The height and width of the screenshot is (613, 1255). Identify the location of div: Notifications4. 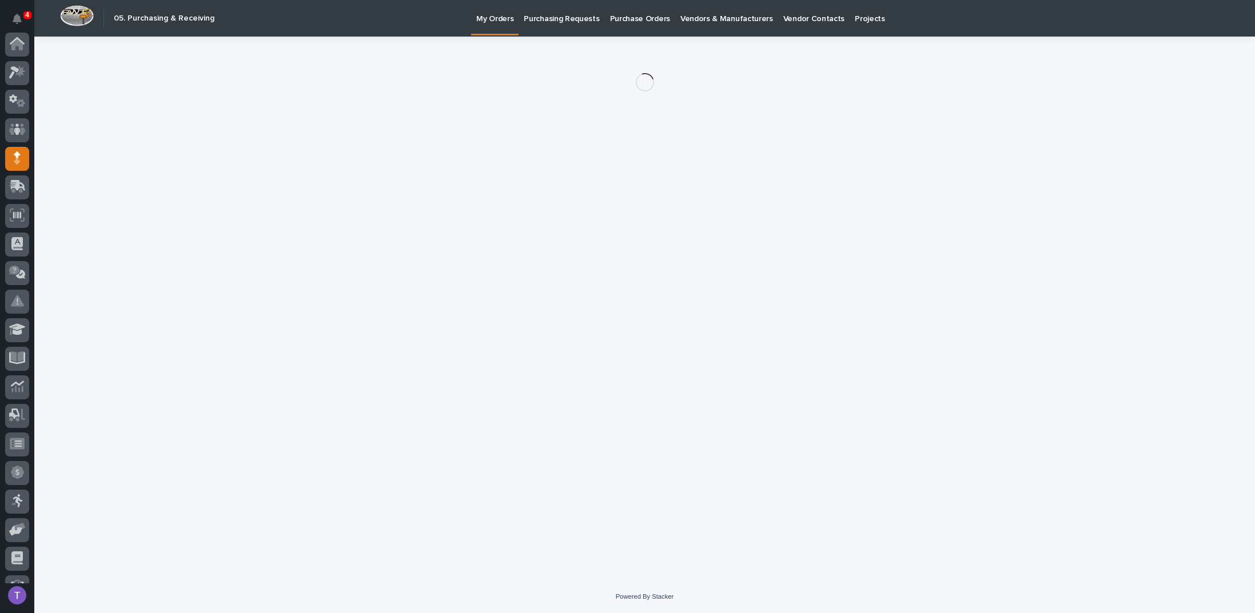
(22, 23).